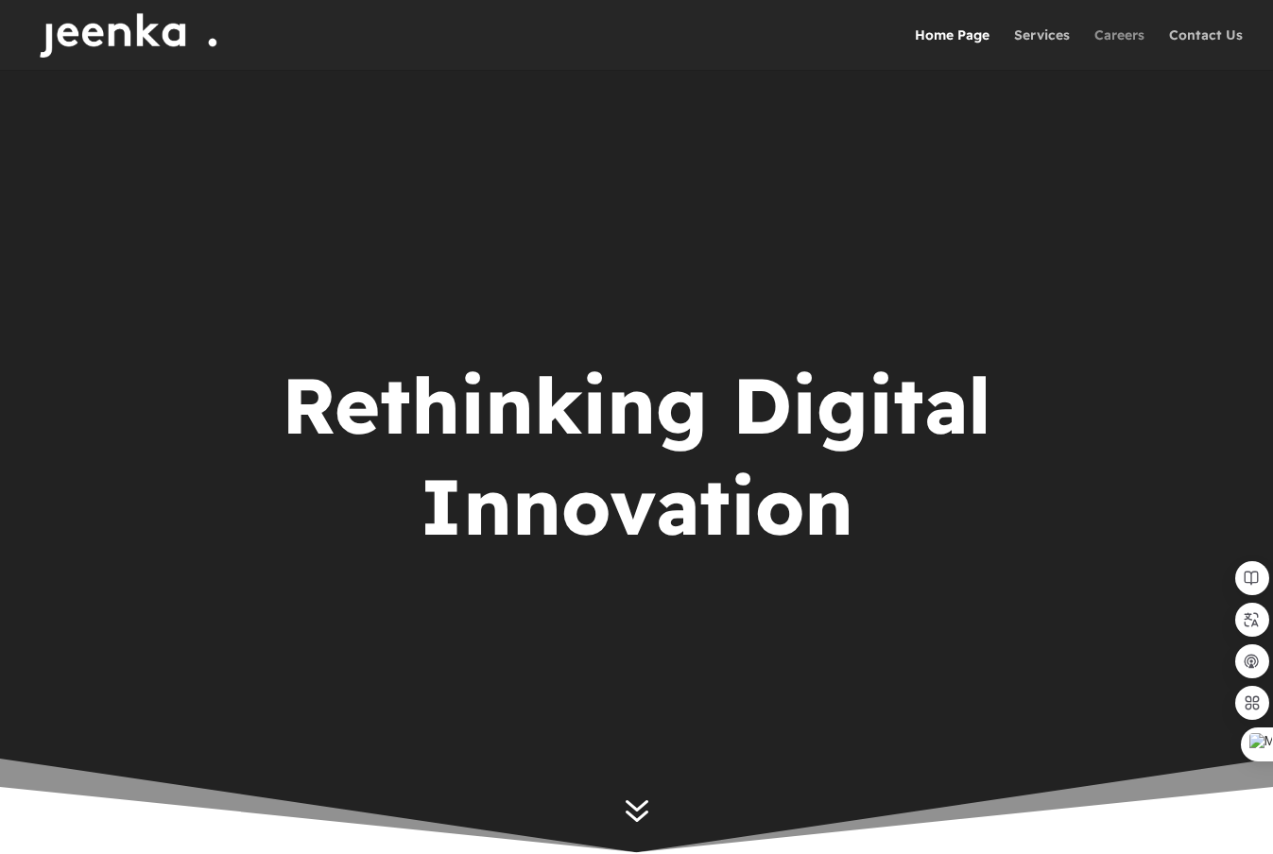  Describe the element at coordinates (1206, 49) in the screenshot. I see `a: Contact Us` at that location.